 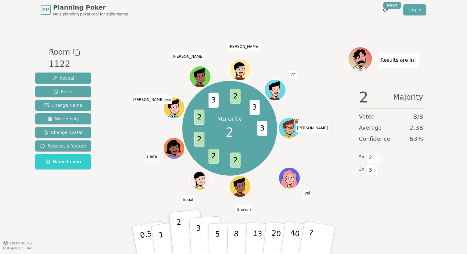 What do you see at coordinates (385, 10) in the screenshot?
I see `button: New!` at bounding box center [385, 10].